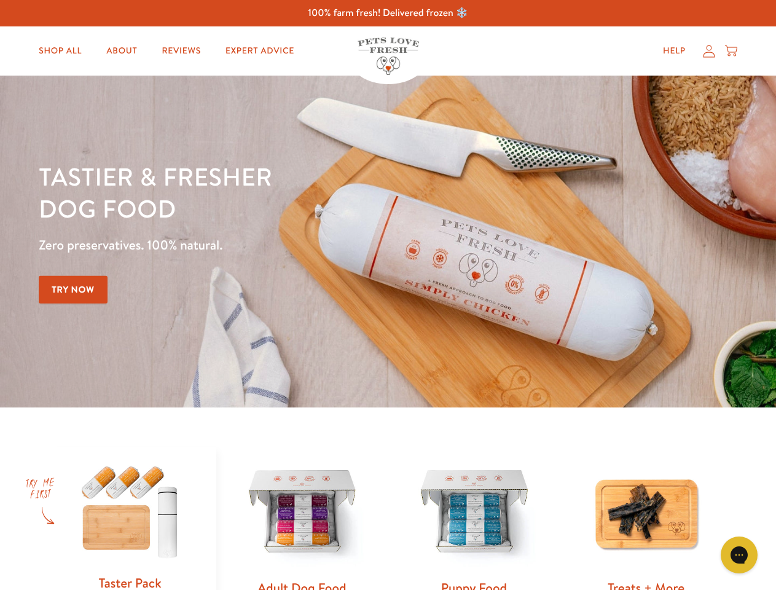  Describe the element at coordinates (73, 289) in the screenshot. I see `a: Try Now` at that location.